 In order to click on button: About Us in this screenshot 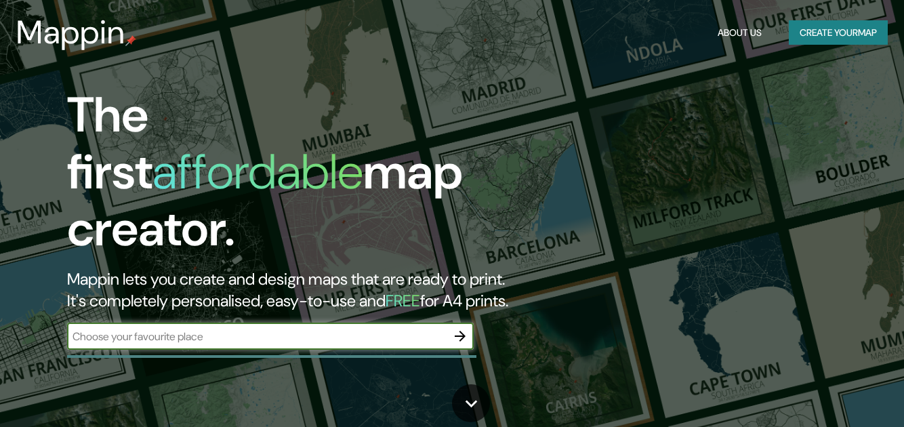, I will do `click(739, 33)`.